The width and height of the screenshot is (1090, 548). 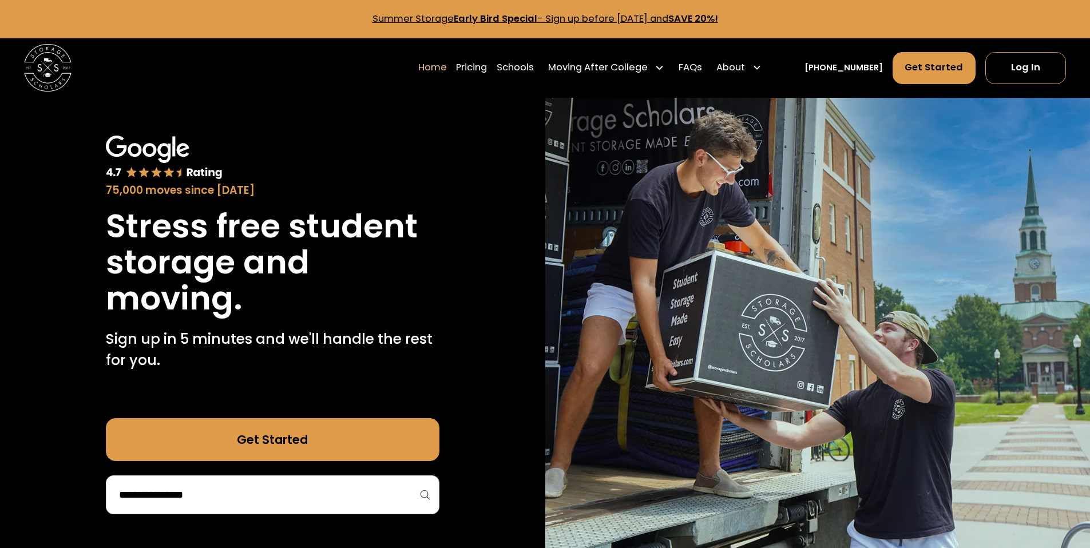 What do you see at coordinates (47, 67) in the screenshot?
I see `a: home` at bounding box center [47, 67].